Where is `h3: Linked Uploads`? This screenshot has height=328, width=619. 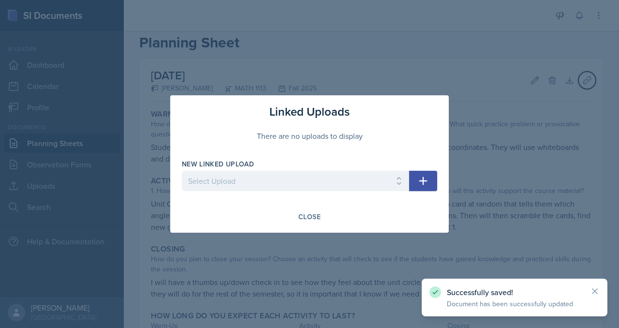 h3: Linked Uploads is located at coordinates (309, 112).